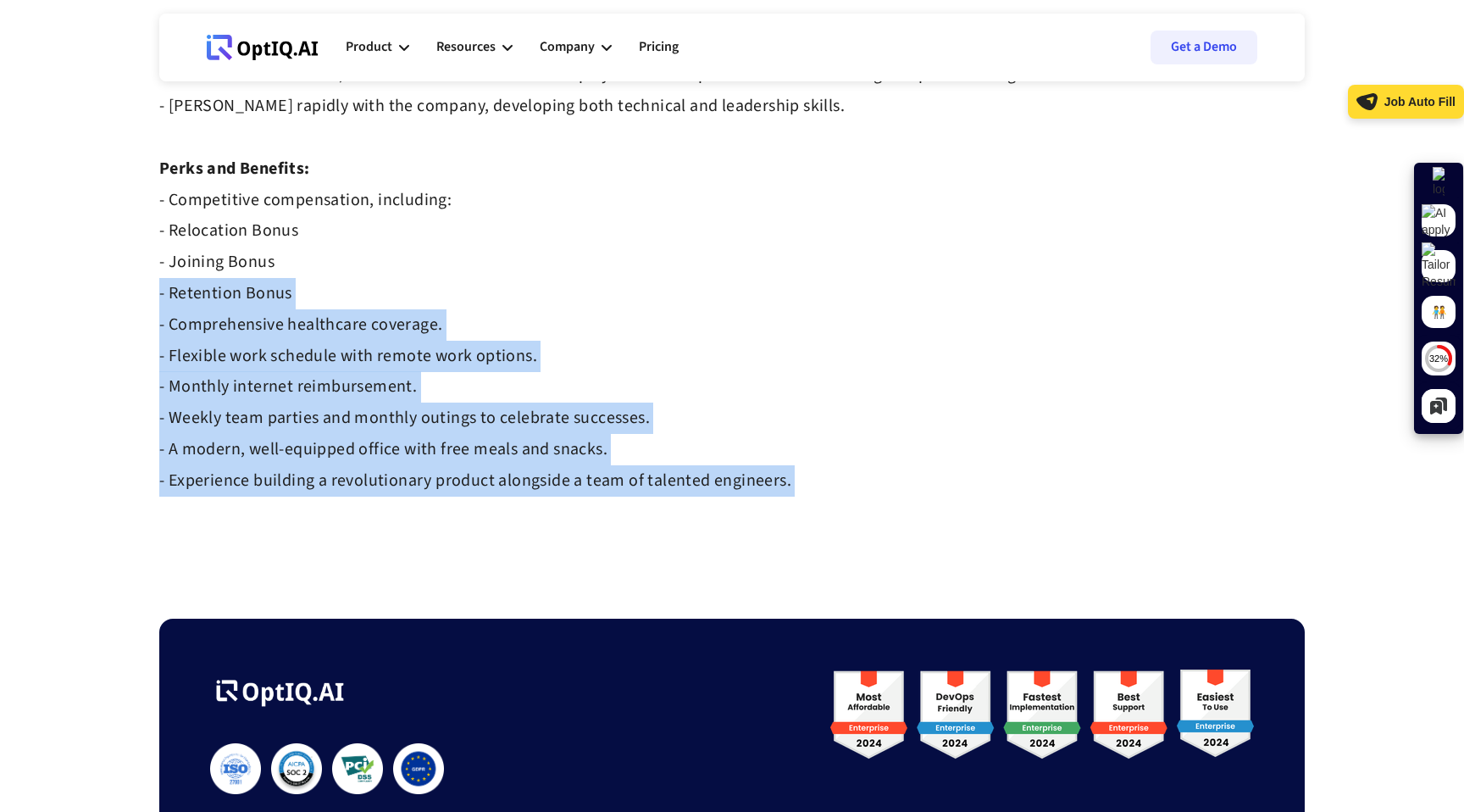 The image size is (1464, 812). I want to click on div: Webflow Homepage, so click(207, 59).